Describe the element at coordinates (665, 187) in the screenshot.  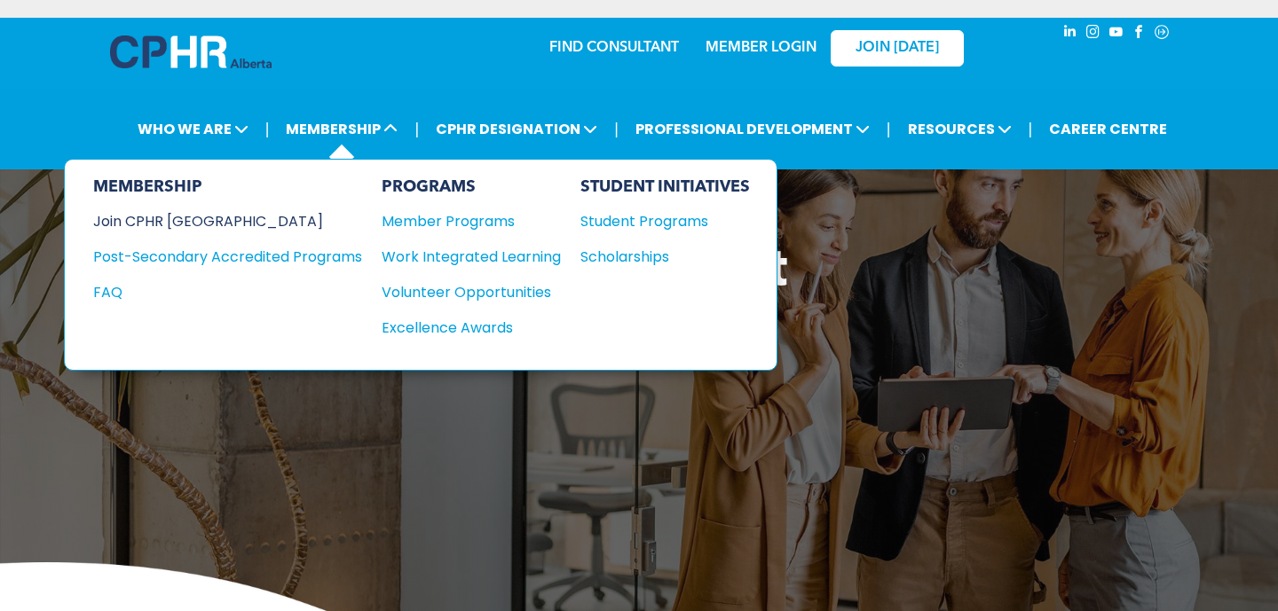
I see `div: STUDENT INITIATIVES` at that location.